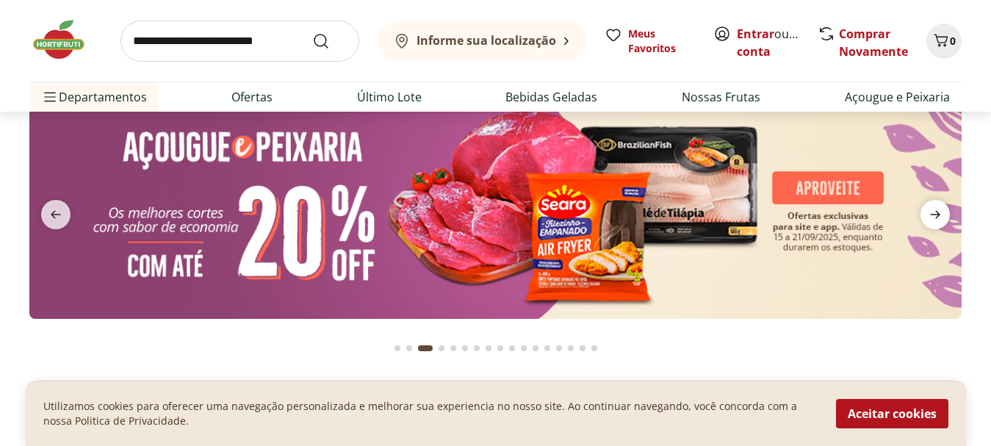  I want to click on span: 0, so click(953, 40).